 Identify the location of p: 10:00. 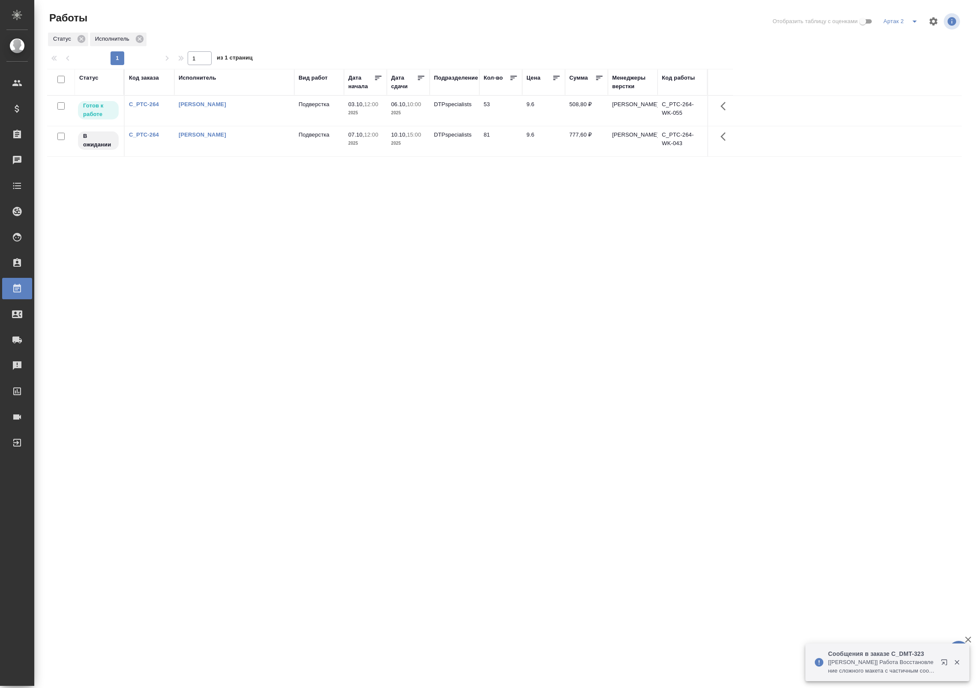
(414, 104).